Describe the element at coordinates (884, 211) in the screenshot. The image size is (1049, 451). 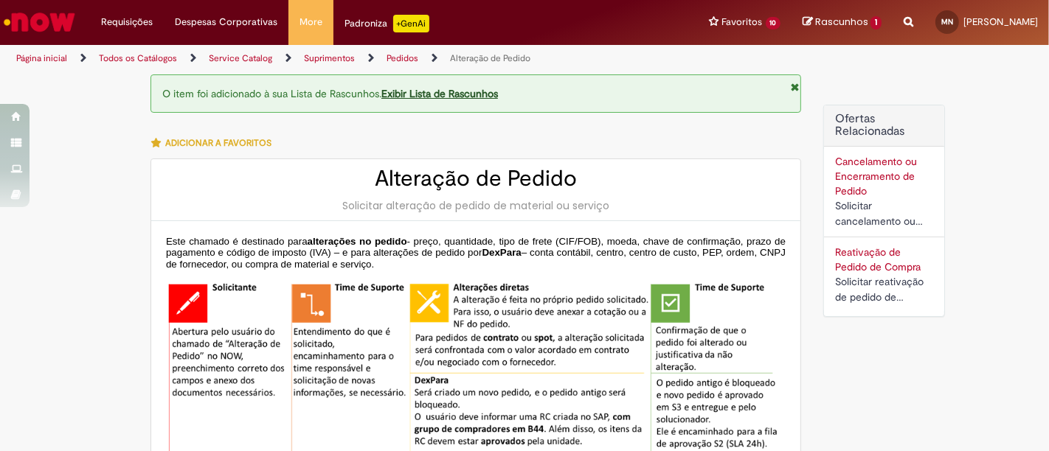
I see `div: Ofertas Relacionadas` at that location.